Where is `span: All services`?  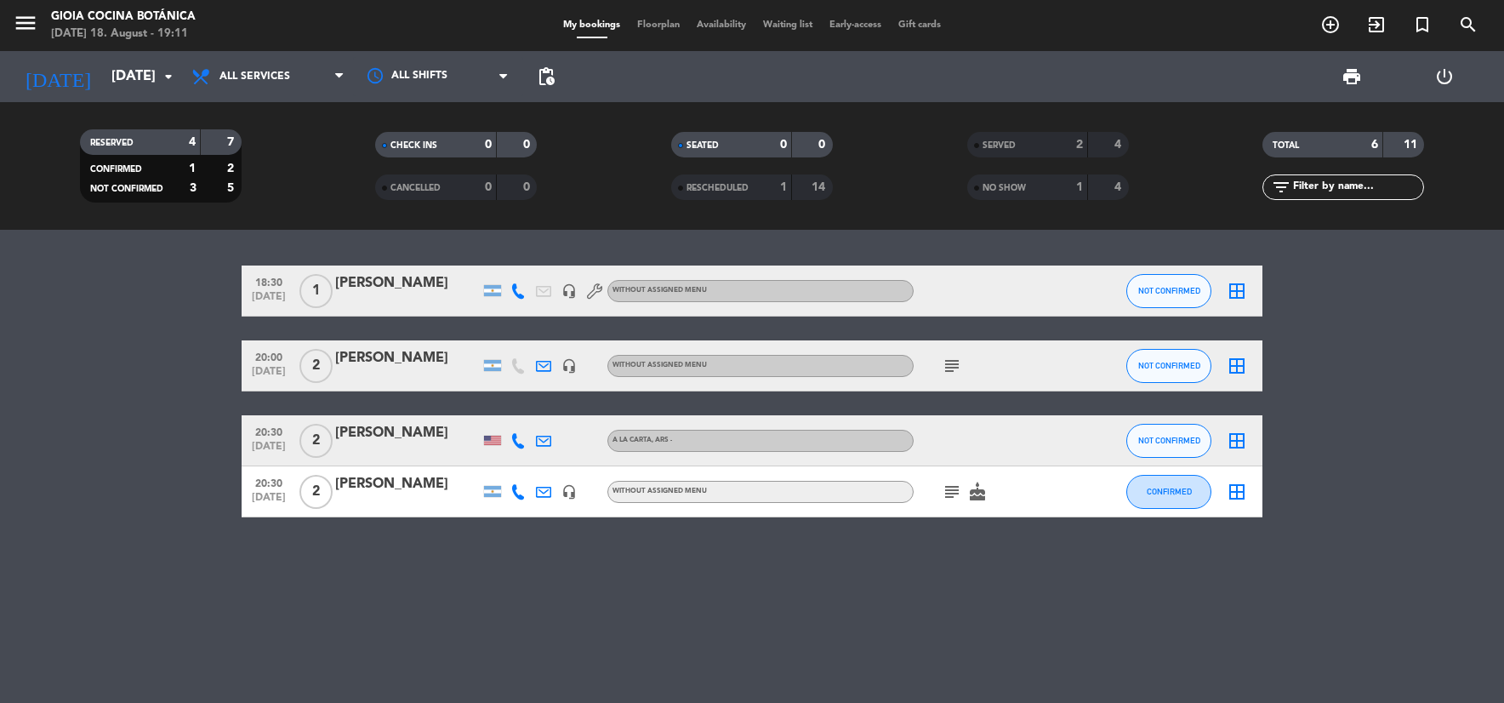 span: All services is located at coordinates (254, 77).